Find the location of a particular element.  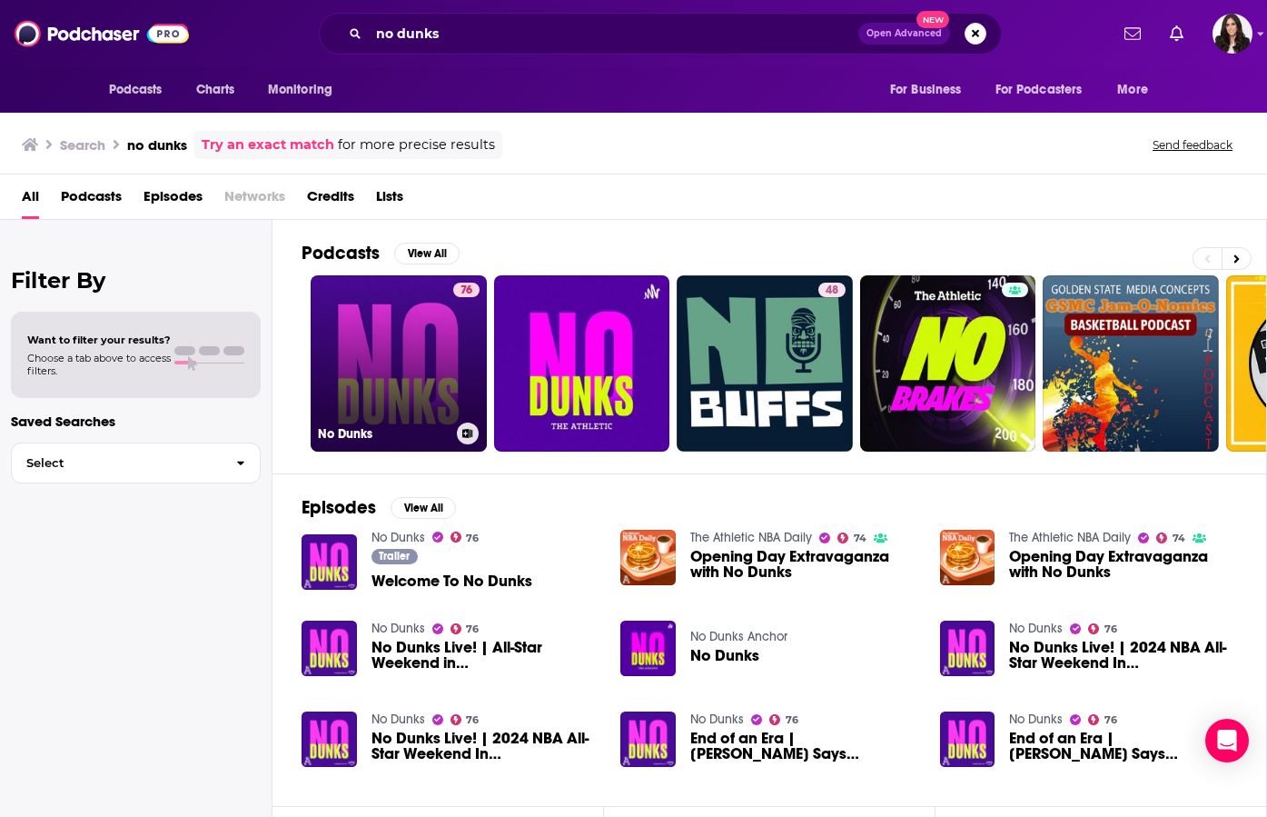

h2: Podcasts is located at coordinates (341, 253).